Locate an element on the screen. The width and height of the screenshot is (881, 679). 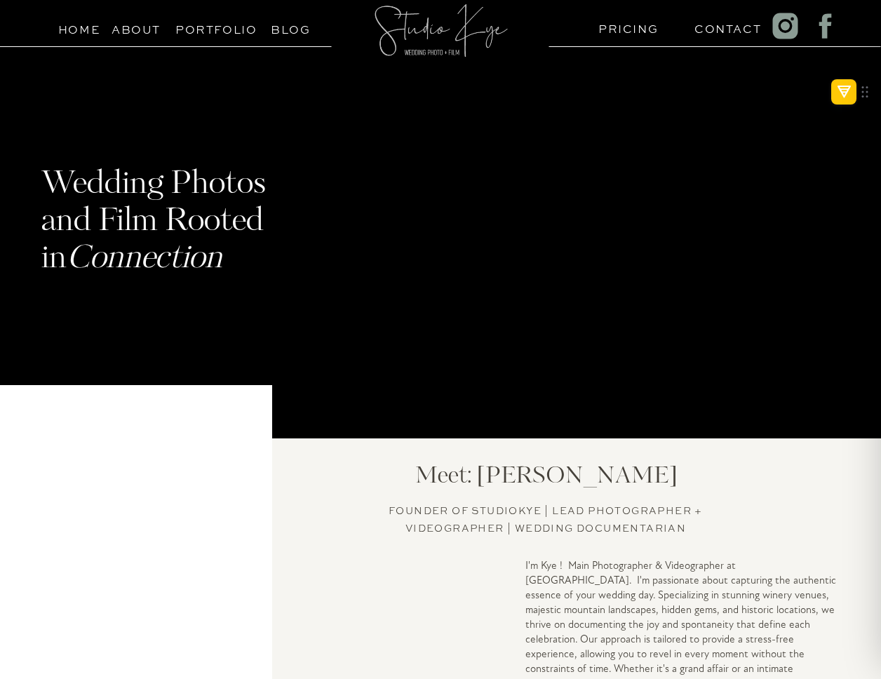
h3: About is located at coordinates (136, 26).